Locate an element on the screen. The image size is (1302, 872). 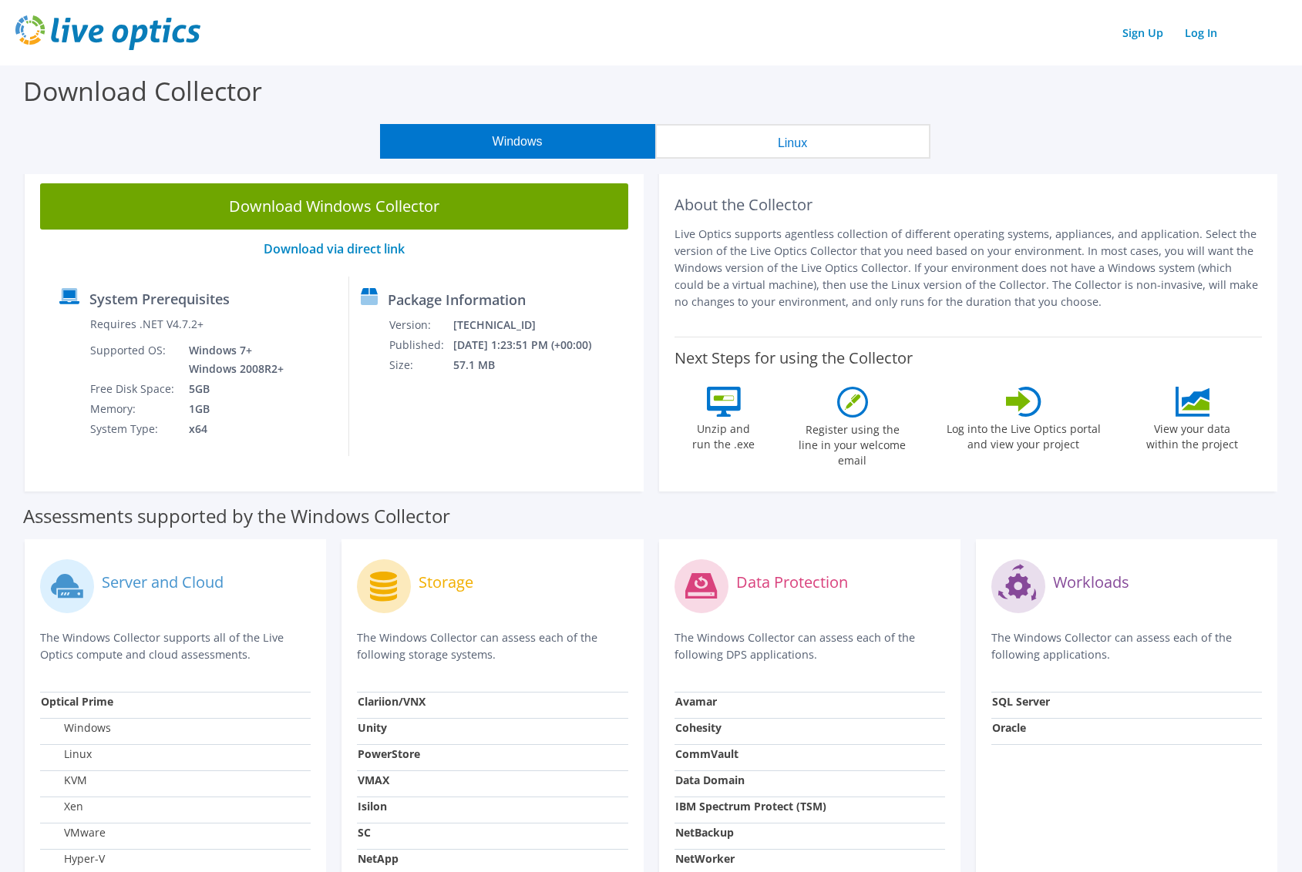
td: Supported OS: is located at coordinates (133, 360).